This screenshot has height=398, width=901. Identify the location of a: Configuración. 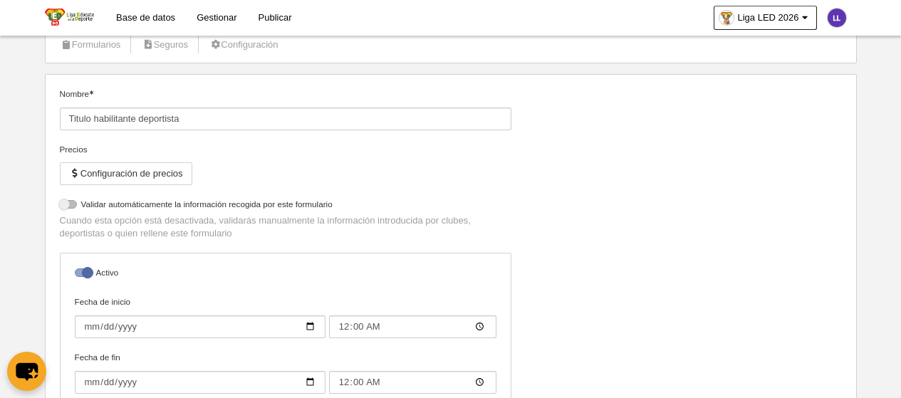
(244, 45).